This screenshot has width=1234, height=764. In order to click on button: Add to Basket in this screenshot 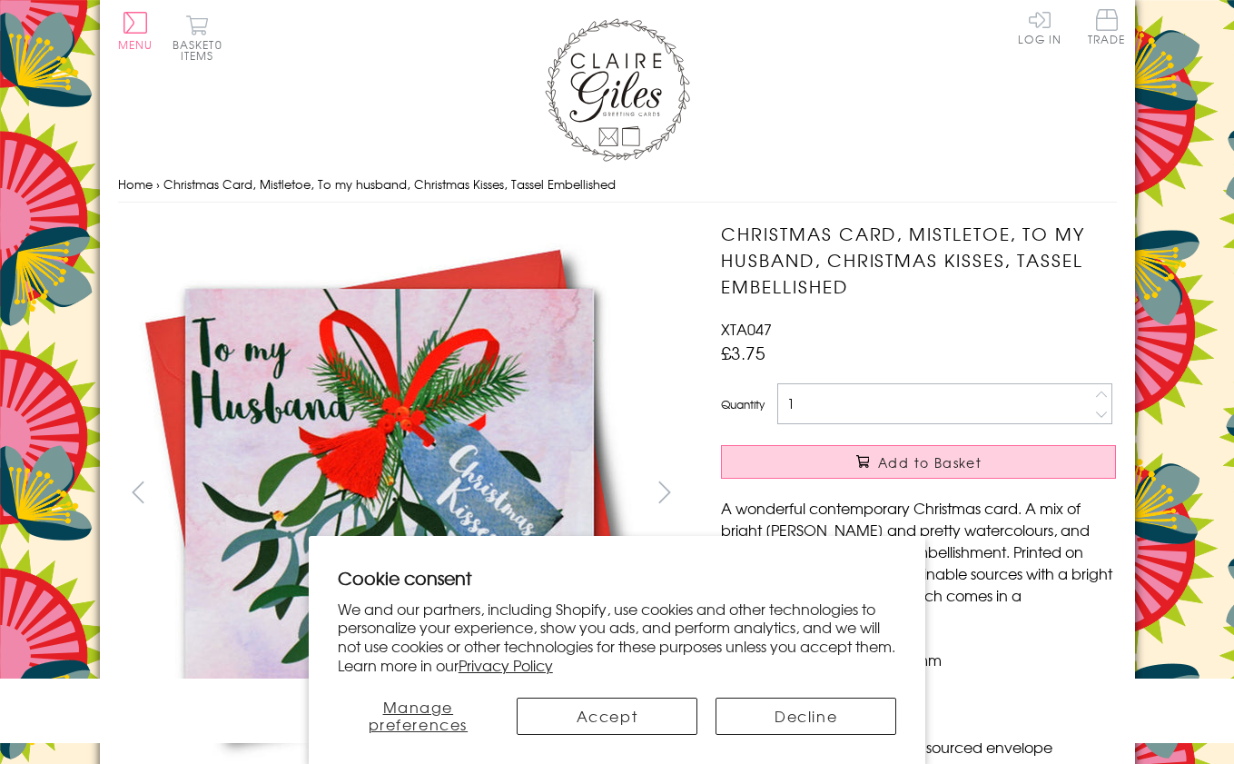, I will do `click(918, 461)`.